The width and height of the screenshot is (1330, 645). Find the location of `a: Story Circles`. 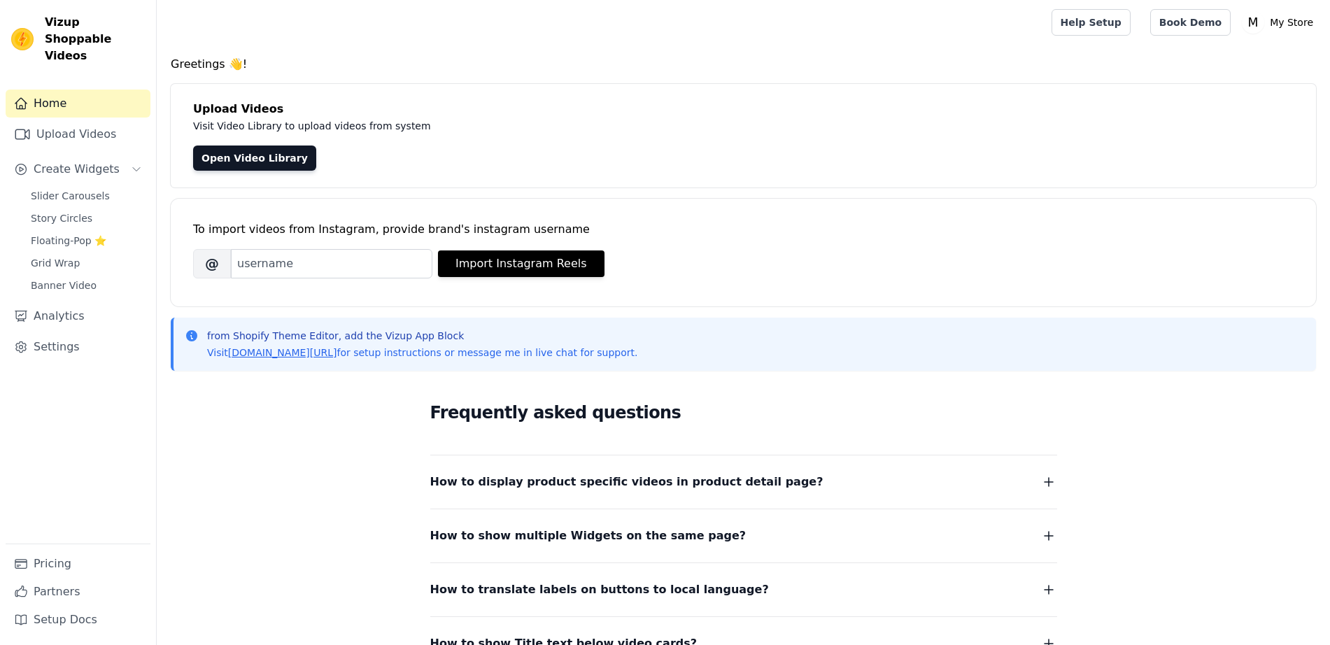

a: Story Circles is located at coordinates (86, 218).